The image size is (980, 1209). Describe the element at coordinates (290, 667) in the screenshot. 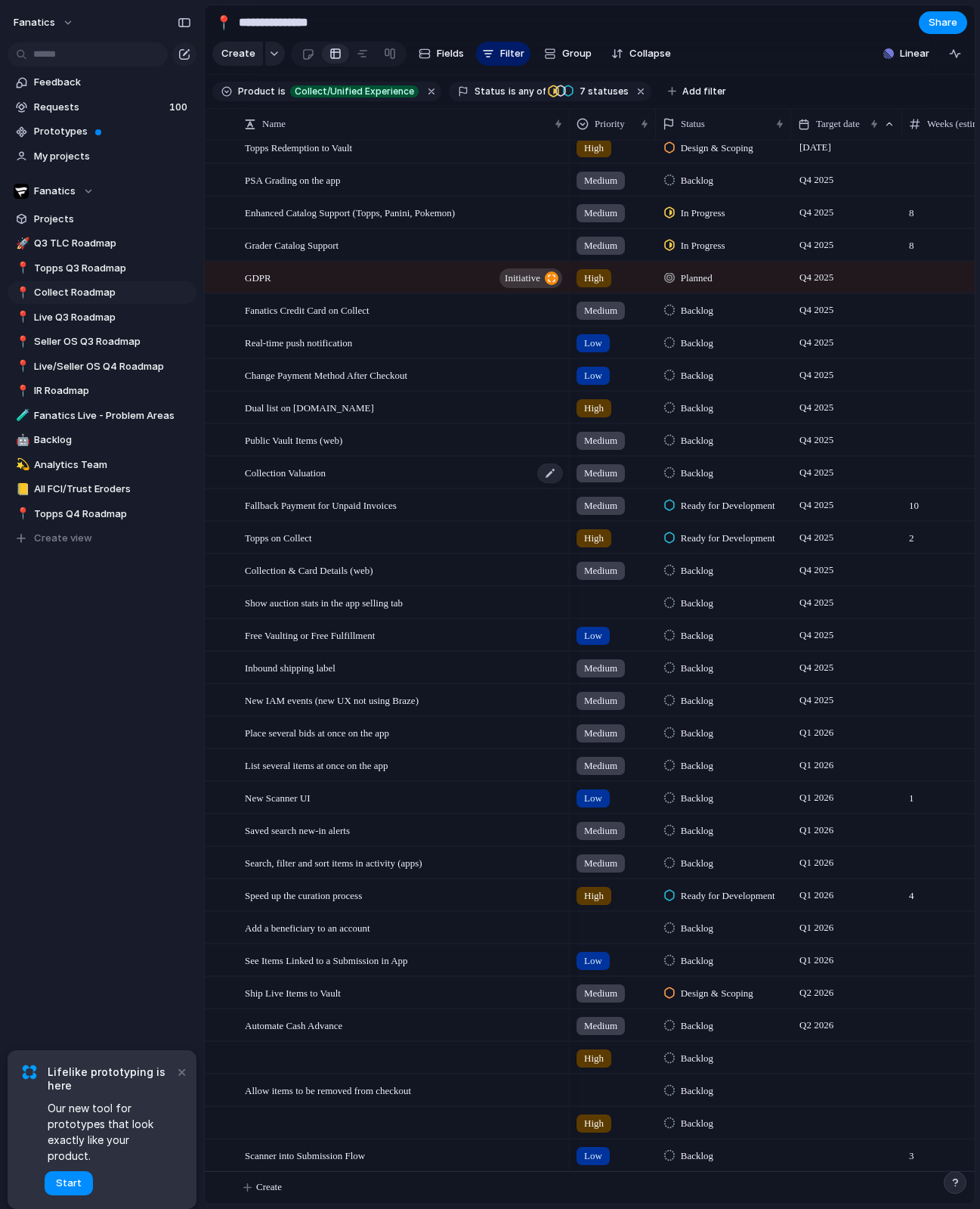

I see `span: Inbound shipping label` at that location.